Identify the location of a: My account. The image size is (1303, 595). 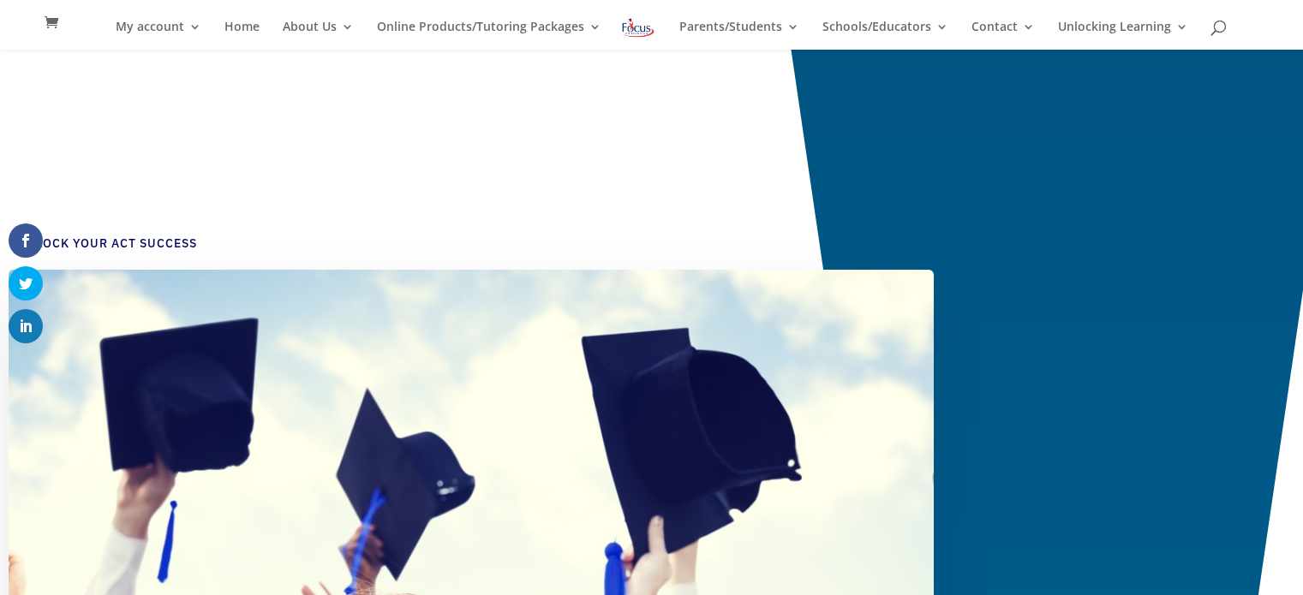
(159, 35).